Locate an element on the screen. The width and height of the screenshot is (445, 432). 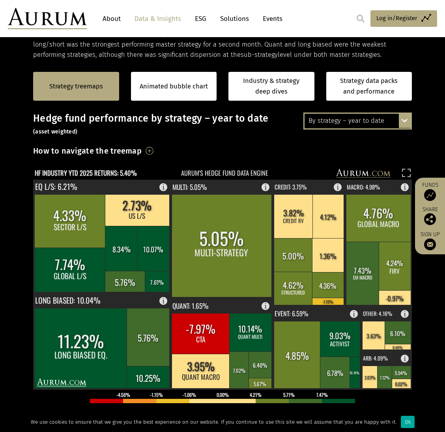
a: Strategy data packs and performance is located at coordinates (369, 86).